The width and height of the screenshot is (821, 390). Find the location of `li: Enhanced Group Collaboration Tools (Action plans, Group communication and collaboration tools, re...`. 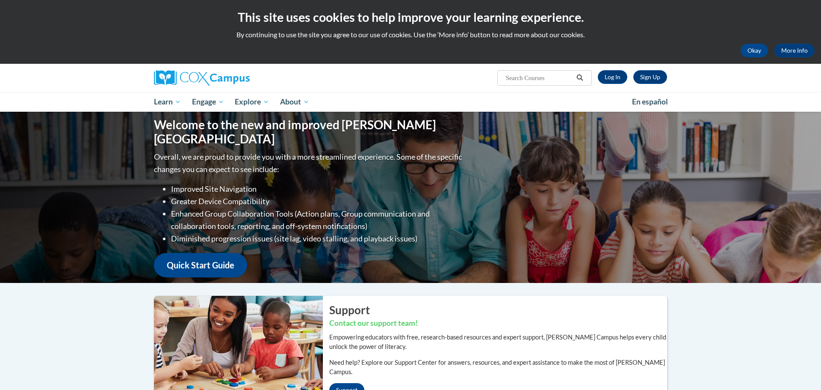

li: Enhanced Group Collaboration Tools (Action plans, Group communication and collaboration tools, re... is located at coordinates (317, 220).